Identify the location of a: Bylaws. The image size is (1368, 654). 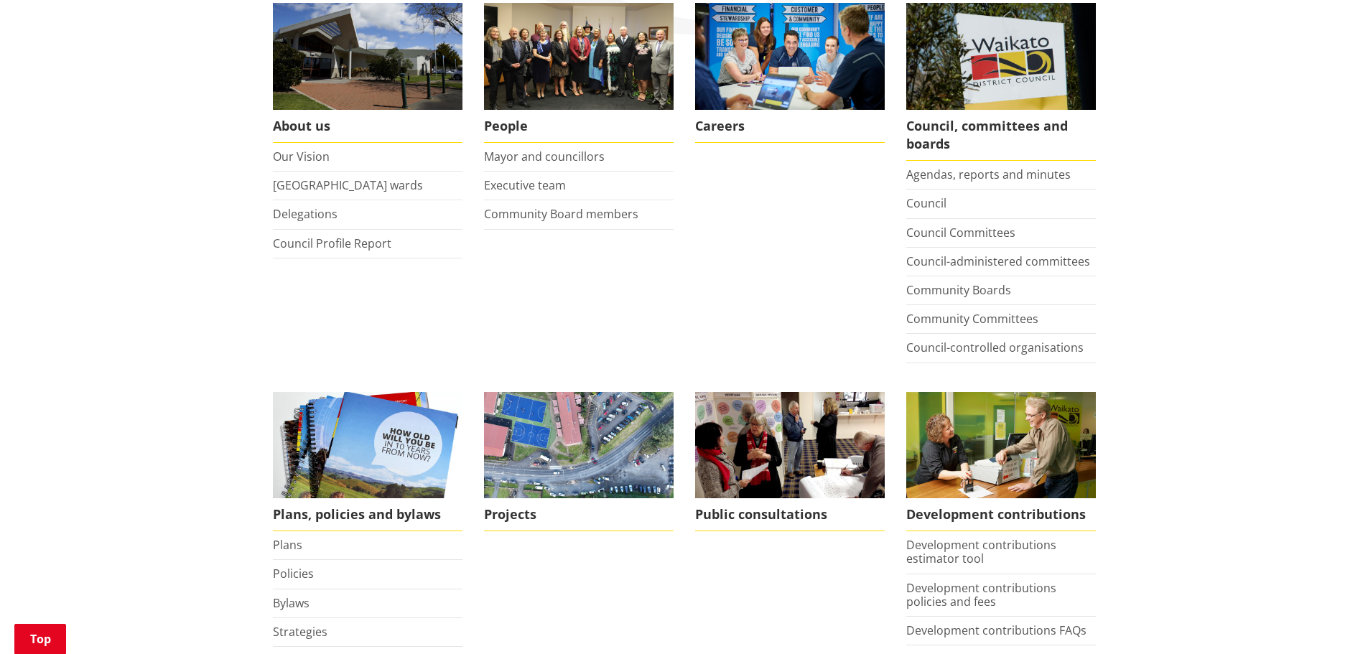
(291, 603).